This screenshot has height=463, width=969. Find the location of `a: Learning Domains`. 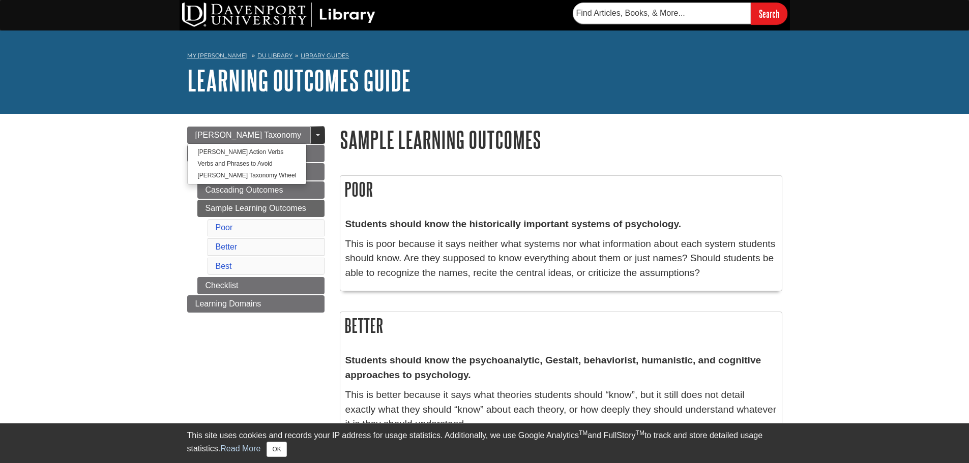

a: Learning Domains is located at coordinates (256, 304).